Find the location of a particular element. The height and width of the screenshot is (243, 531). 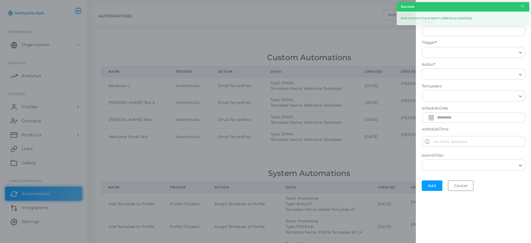

label: No time selected is located at coordinates (479, 141).